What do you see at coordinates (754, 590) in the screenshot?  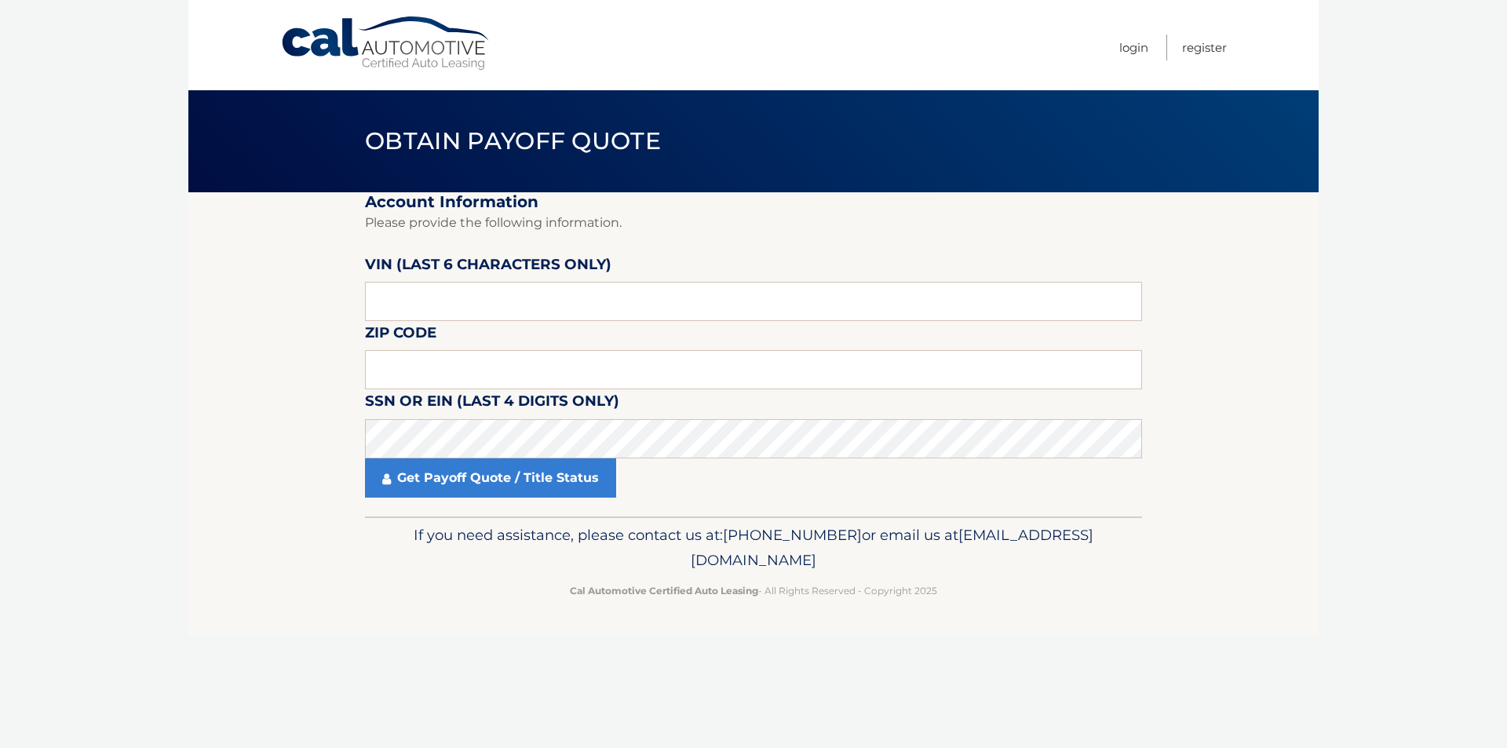 I see `p: - All Rights Reserved - Copyright 2025` at bounding box center [754, 590].